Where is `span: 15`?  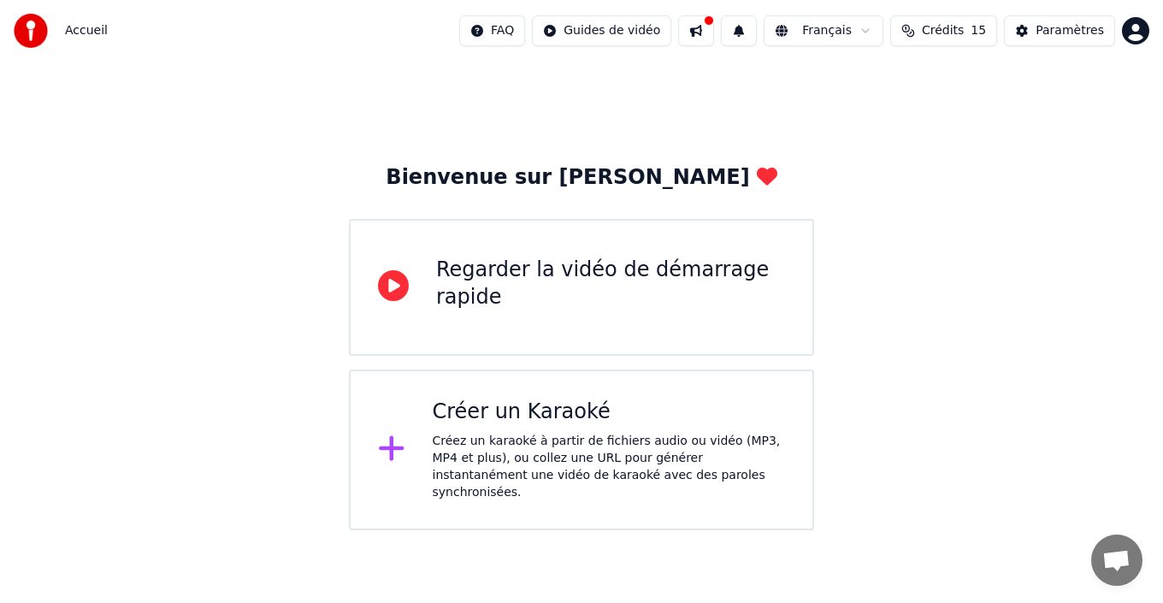
span: 15 is located at coordinates (978, 31).